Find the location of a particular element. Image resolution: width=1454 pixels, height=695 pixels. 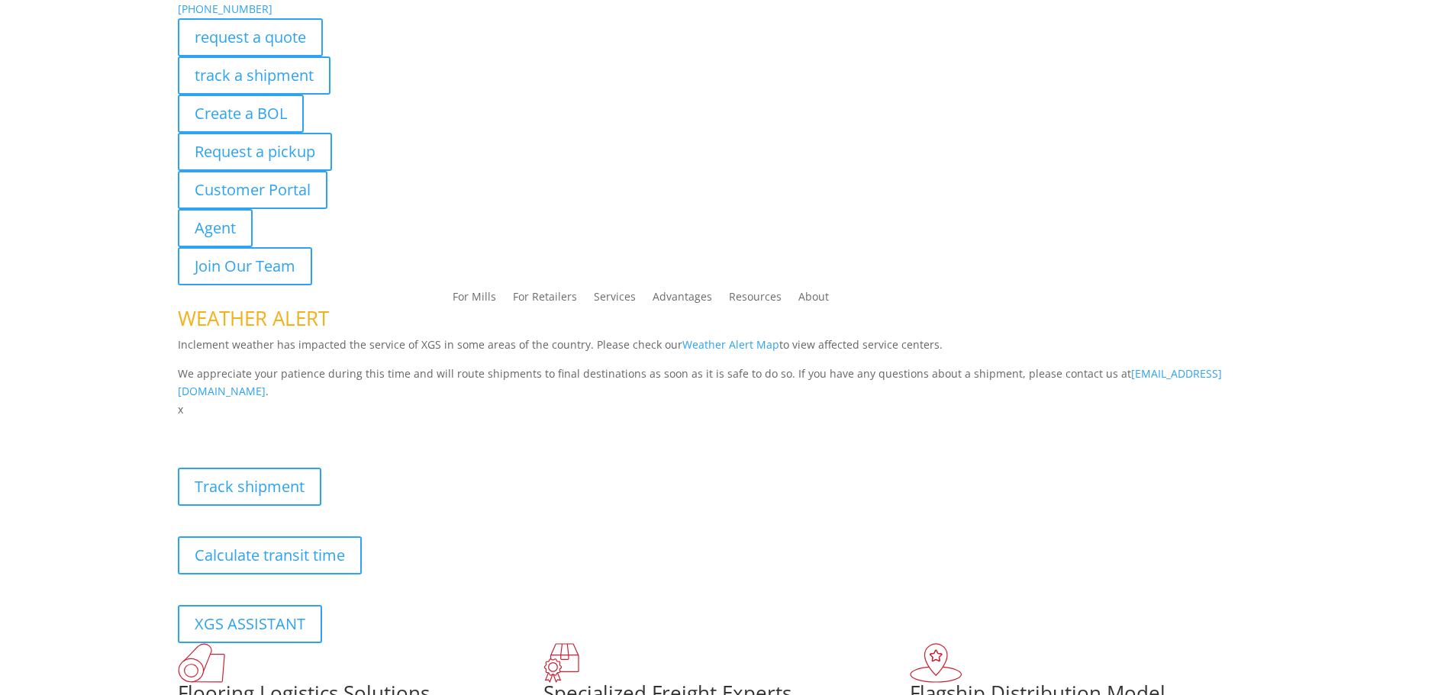

img: xgs-icon-flagship-distribution-model-red is located at coordinates (936, 663).